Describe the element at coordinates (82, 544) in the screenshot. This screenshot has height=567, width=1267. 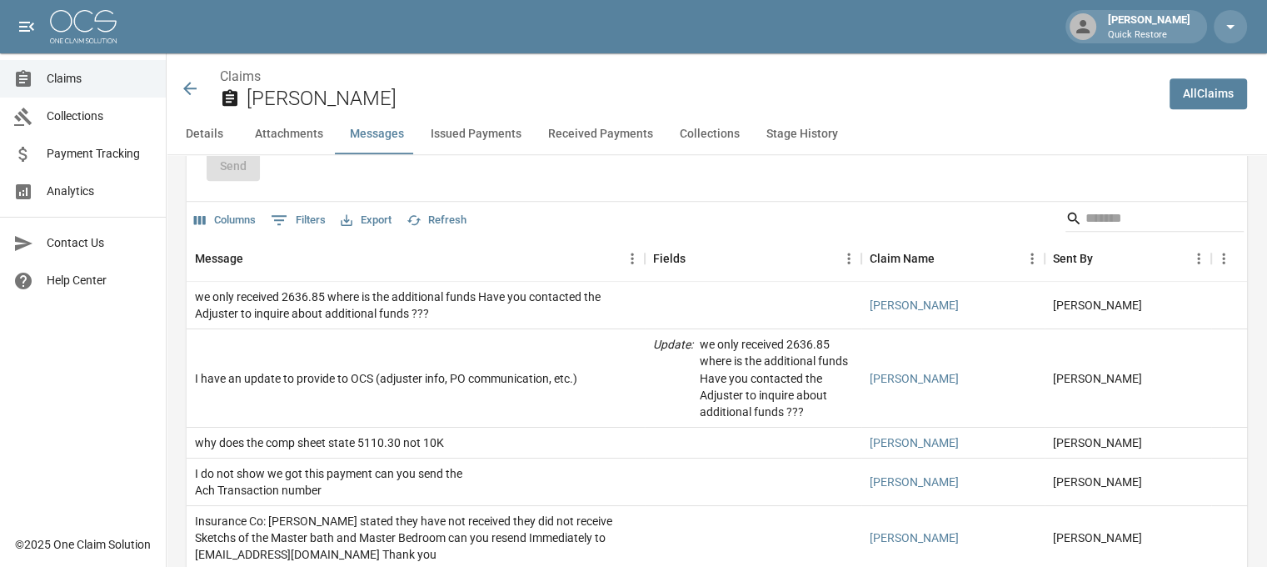
I see `div: © 2025 One Claim Solution` at that location.